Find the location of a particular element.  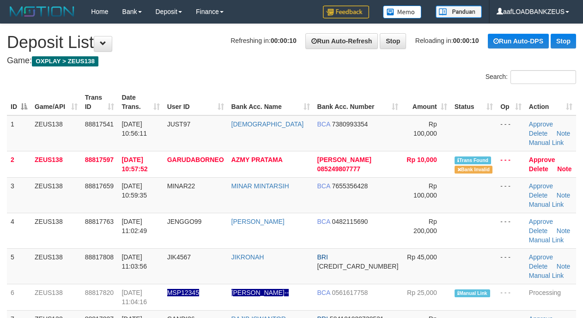

td: 6 is located at coordinates (19, 297).